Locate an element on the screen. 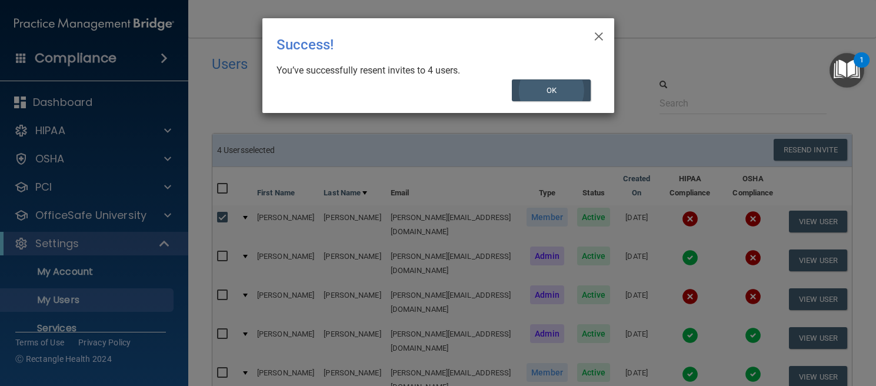 This screenshot has width=876, height=386. div: You’ve successfully resent invites to 4 users. is located at coordinates (434, 71).